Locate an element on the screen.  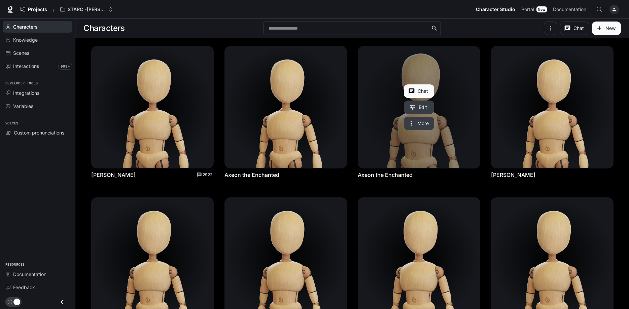
span: Characters is located at coordinates (25, 27).